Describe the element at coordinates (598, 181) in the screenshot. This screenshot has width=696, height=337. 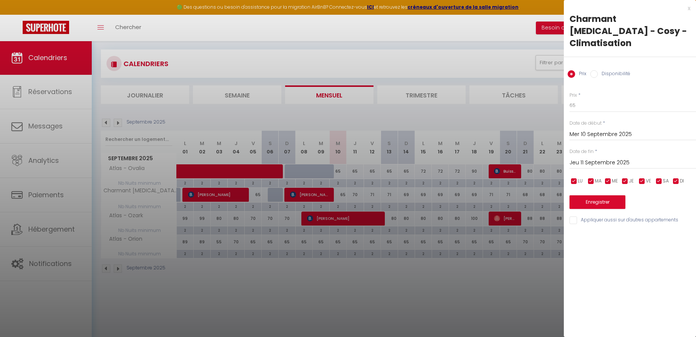
I see `span: MA` at that location.